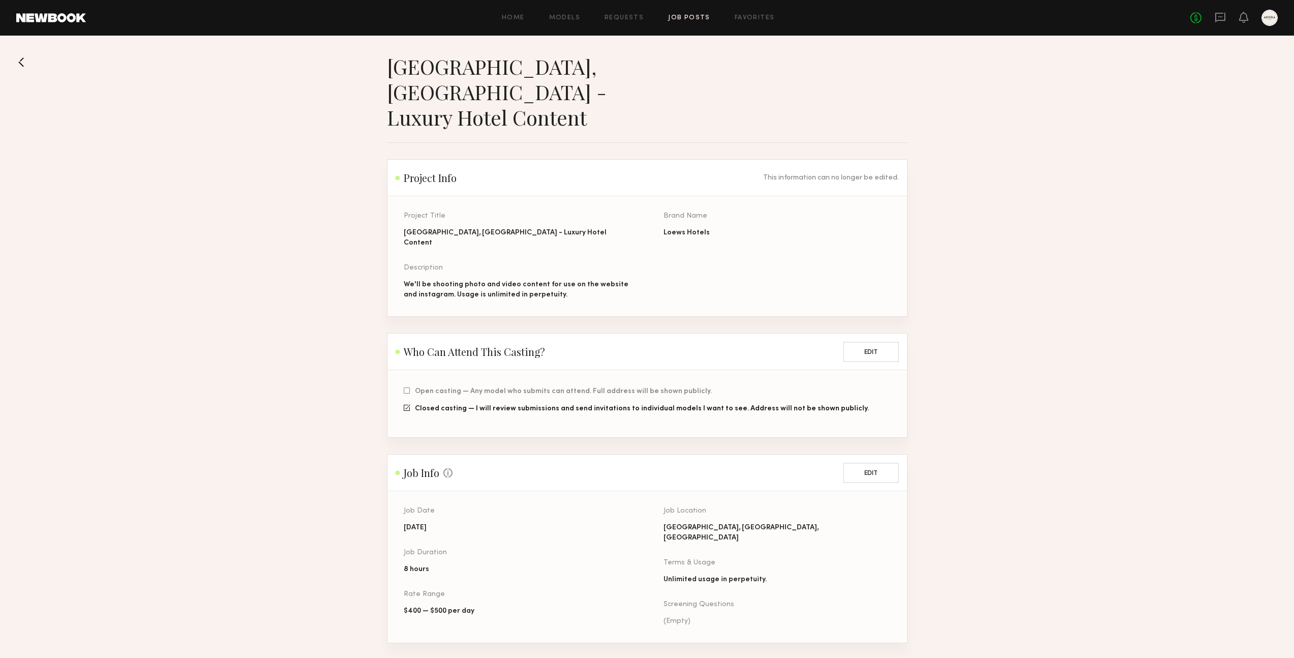 The width and height of the screenshot is (1294, 658). I want to click on div: $400 — $500 per day, so click(517, 611).